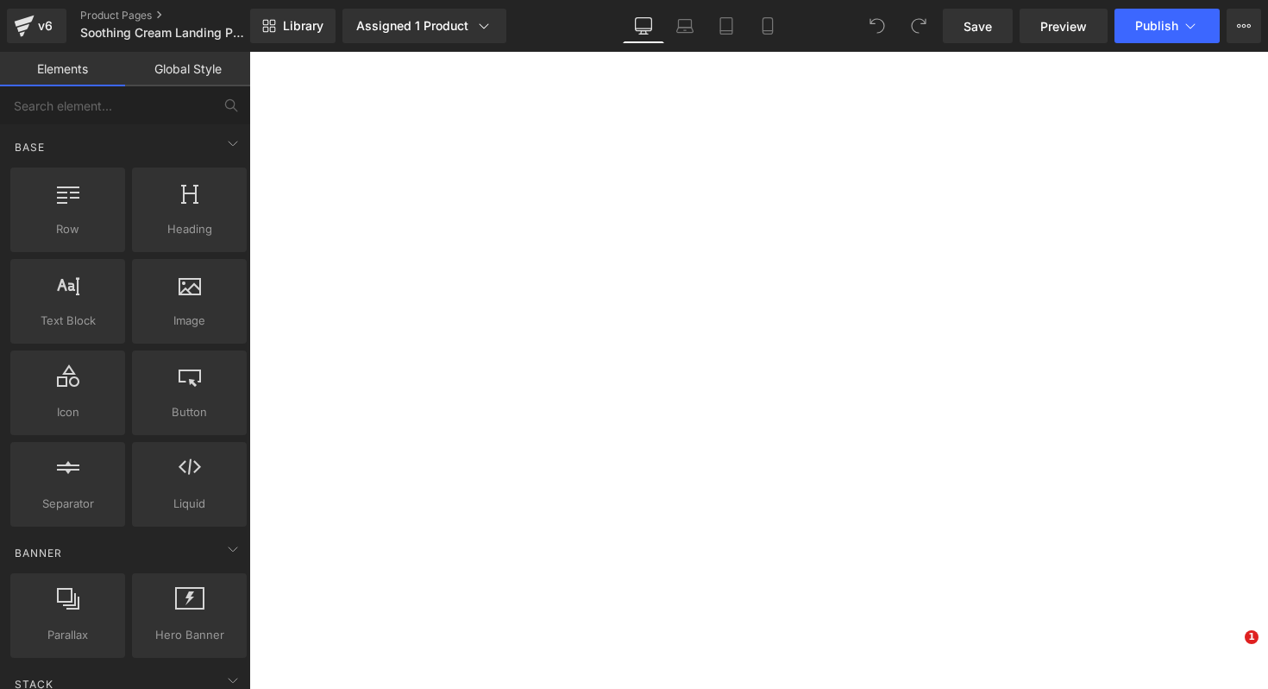 This screenshot has height=689, width=1268. Describe the element at coordinates (189, 503) in the screenshot. I see `span: Liquid` at that location.